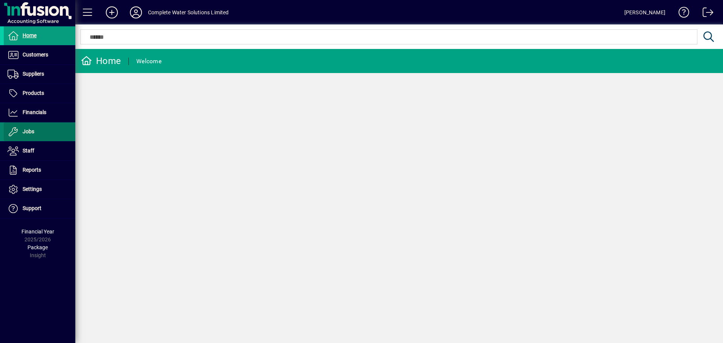  What do you see at coordinates (188, 12) in the screenshot?
I see `div: Complete Water Solutions Limited` at bounding box center [188, 12].